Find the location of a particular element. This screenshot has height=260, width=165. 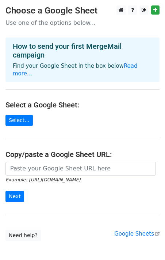

p: Use one of the options below... is located at coordinates (82, 23).